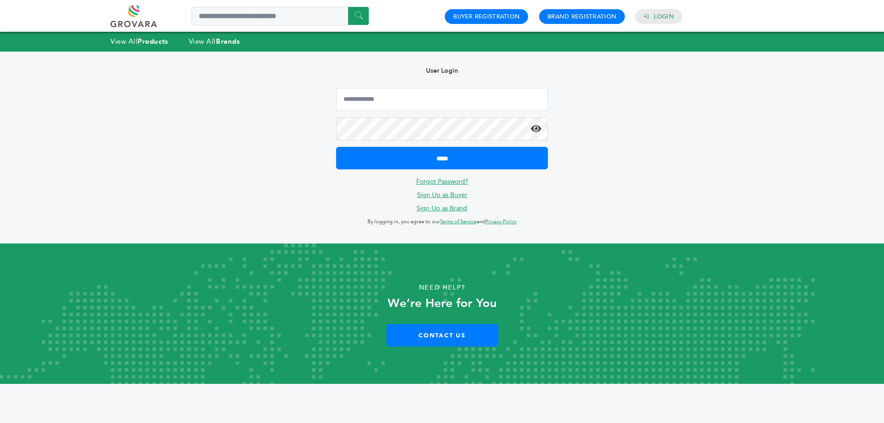  What do you see at coordinates (140, 41) in the screenshot?
I see `a: View AllProducts` at bounding box center [140, 41].